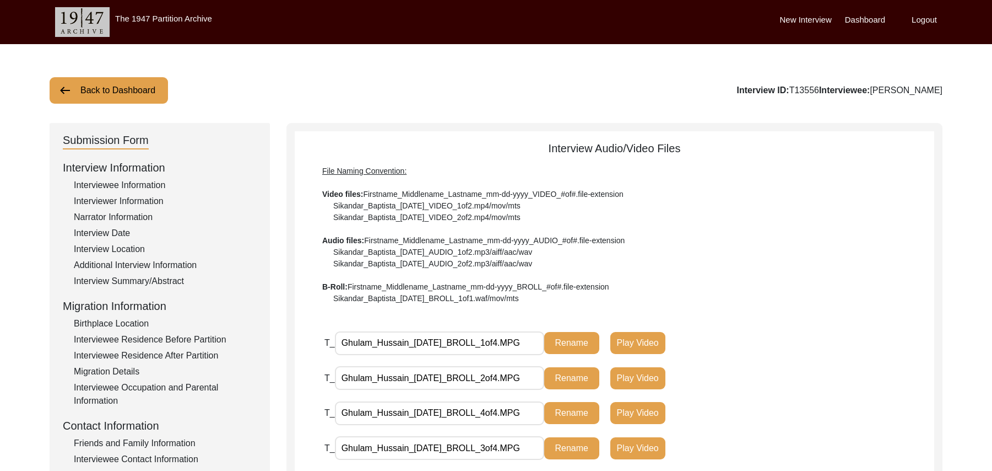 The image size is (992, 471). Describe the element at coordinates (865, 20) in the screenshot. I see `label: Dashboard` at that location.